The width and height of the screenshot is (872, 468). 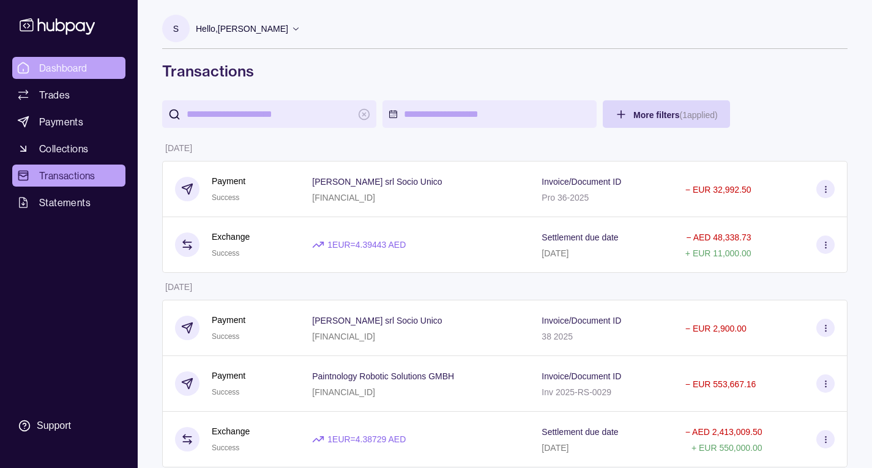 I want to click on p: ( 1 applied), so click(x=698, y=115).